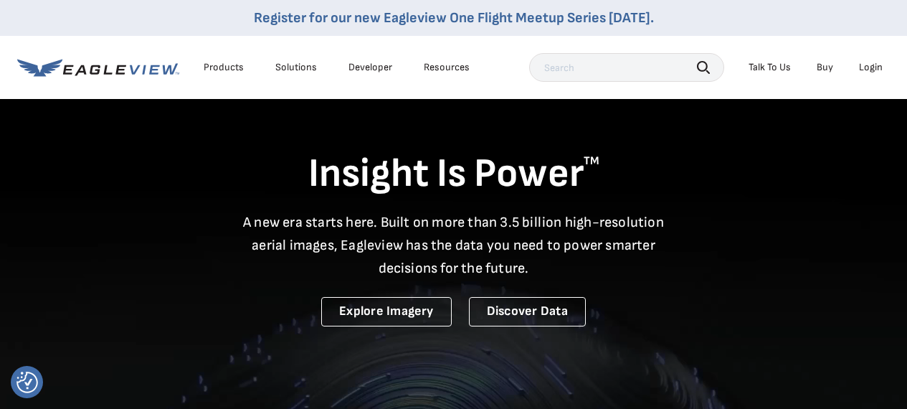  What do you see at coordinates (224, 67) in the screenshot?
I see `div: Products` at bounding box center [224, 67].